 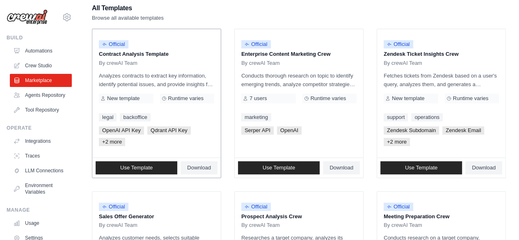 What do you see at coordinates (41, 189) in the screenshot?
I see `a: Environment Variables` at bounding box center [41, 189].